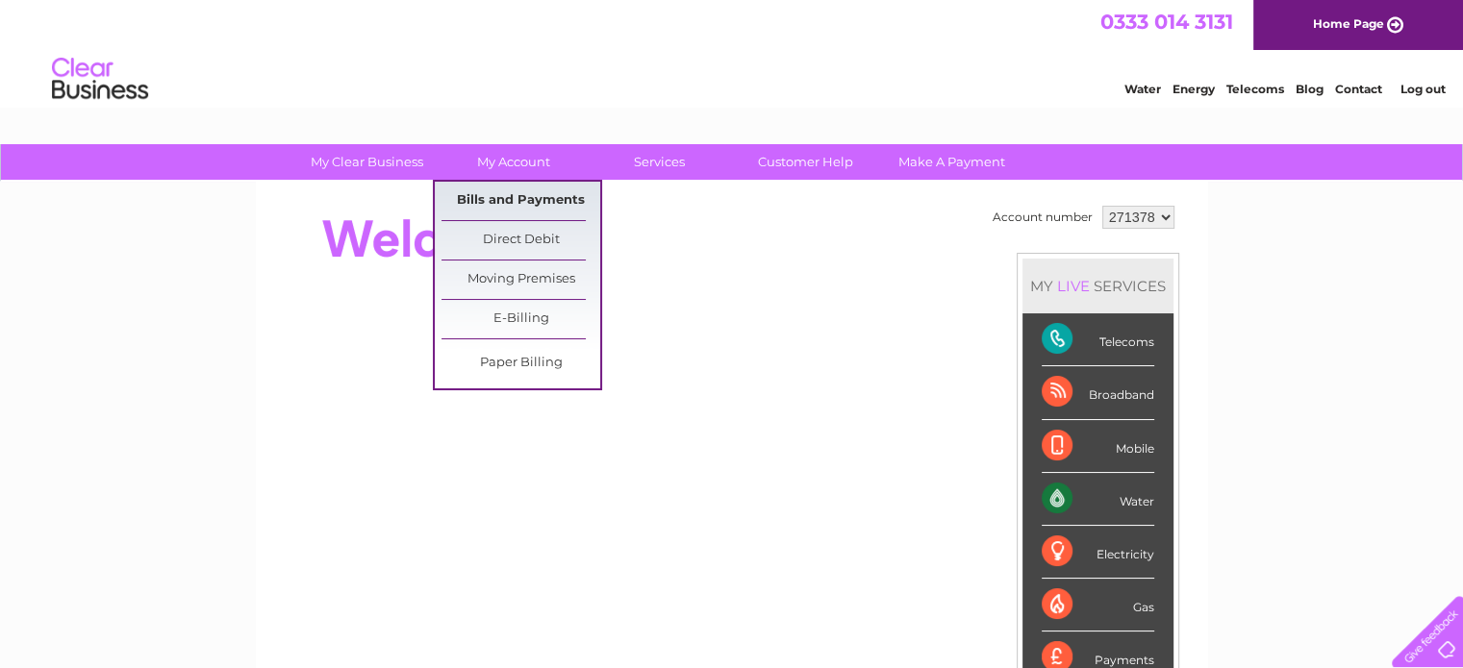 The image size is (1463, 668). Describe the element at coordinates (1193, 88) in the screenshot. I see `a: Energy` at that location.